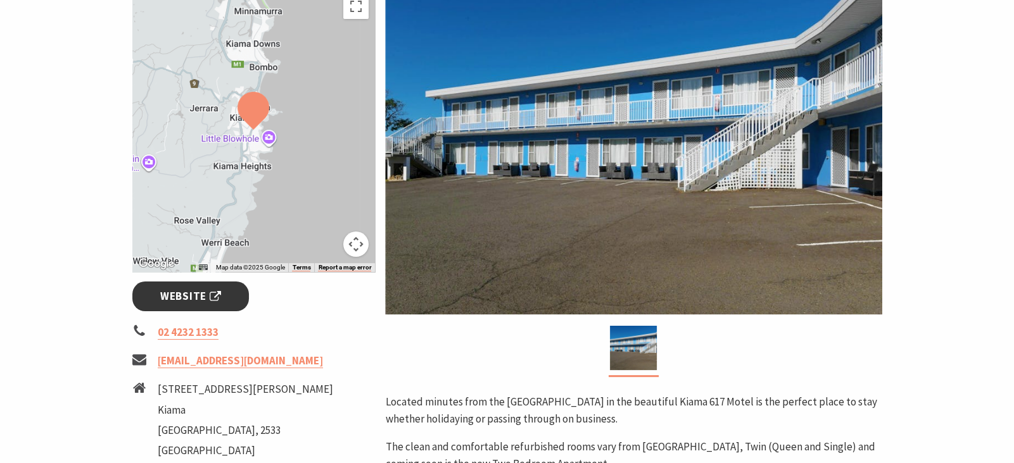 The height and width of the screenshot is (463, 1014). What do you see at coordinates (156, 264) in the screenshot?
I see `a: Open this area in Google Maps (opens a new window)` at bounding box center [156, 264].